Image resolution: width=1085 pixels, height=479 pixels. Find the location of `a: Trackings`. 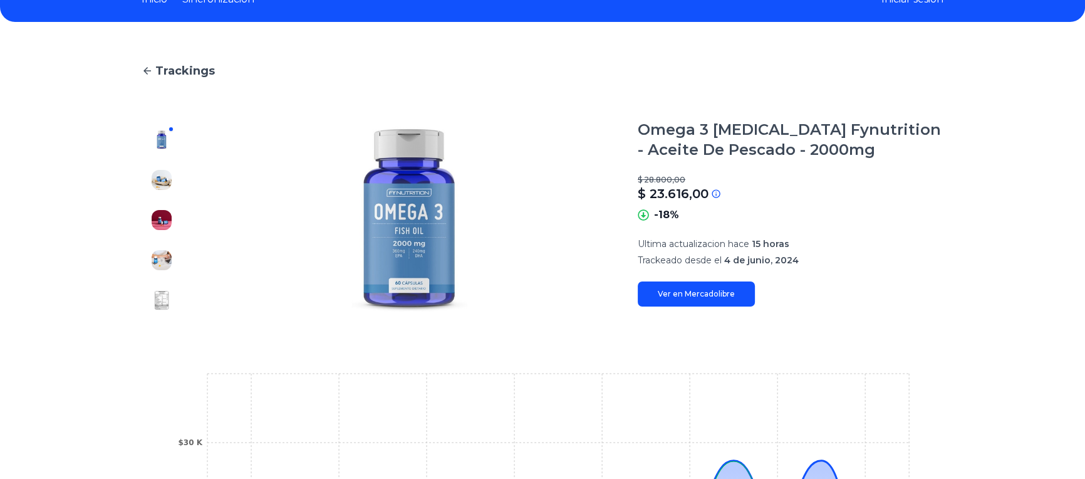

a: Trackings is located at coordinates (542, 71).